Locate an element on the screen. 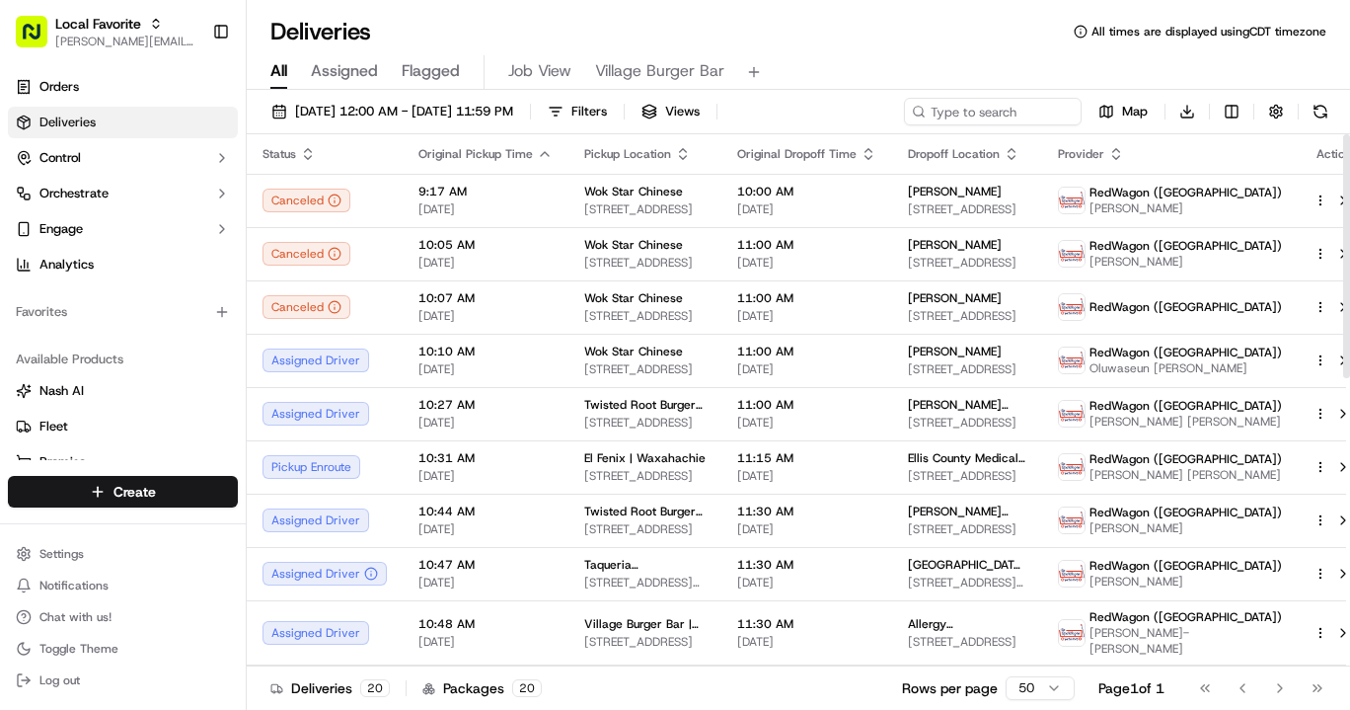  div: Page 1 of 1 is located at coordinates (1131, 688).